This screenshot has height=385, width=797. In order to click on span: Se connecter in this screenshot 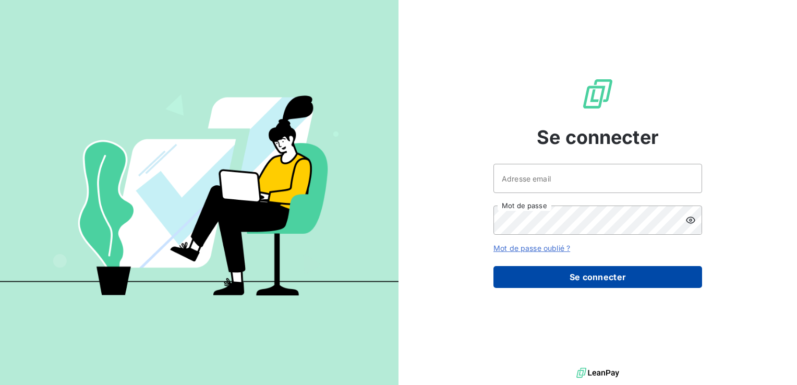, I will do `click(597, 137)`.